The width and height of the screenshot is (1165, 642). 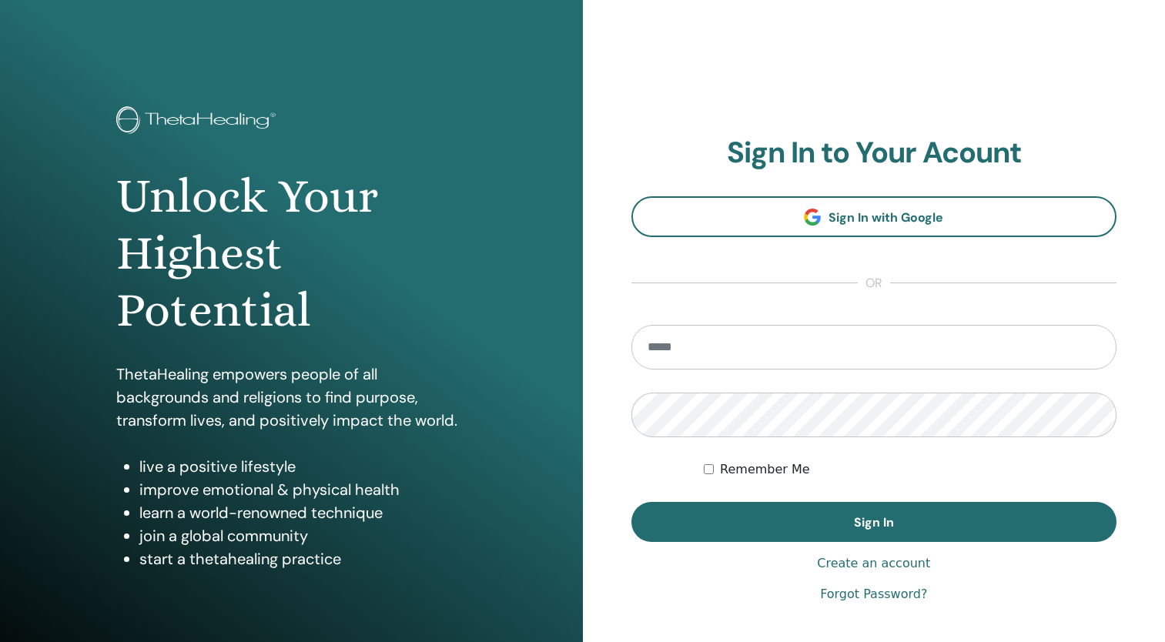 What do you see at coordinates (303, 536) in the screenshot?
I see `li: join a global community` at bounding box center [303, 536].